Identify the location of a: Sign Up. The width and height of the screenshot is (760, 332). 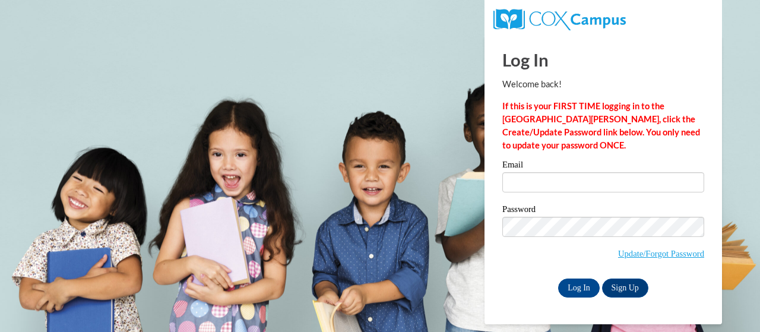
(625, 288).